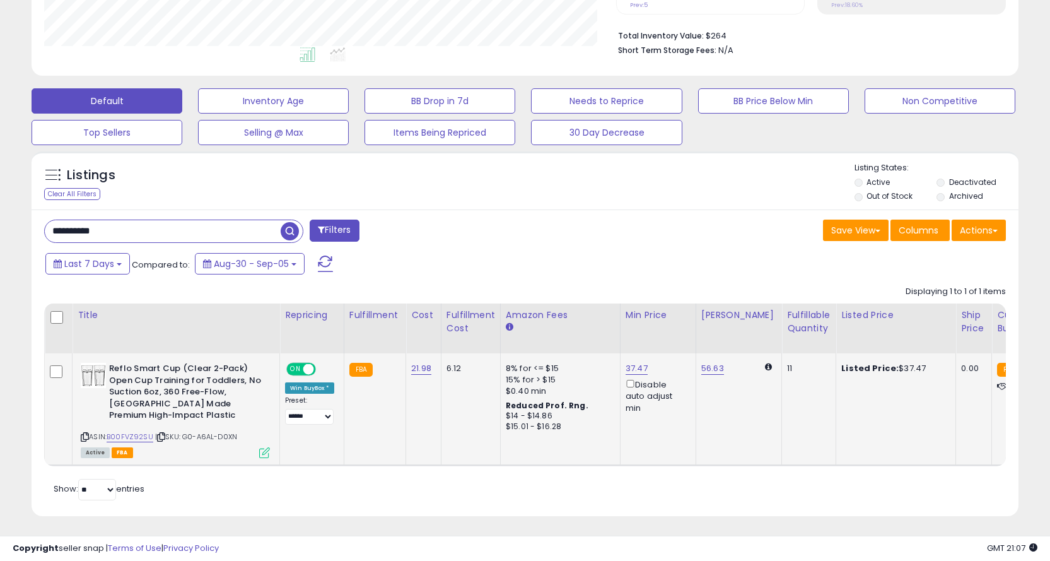 Image resolution: width=1050 pixels, height=561 pixels. What do you see at coordinates (972, 182) in the screenshot?
I see `label: Deactivated` at bounding box center [972, 182].